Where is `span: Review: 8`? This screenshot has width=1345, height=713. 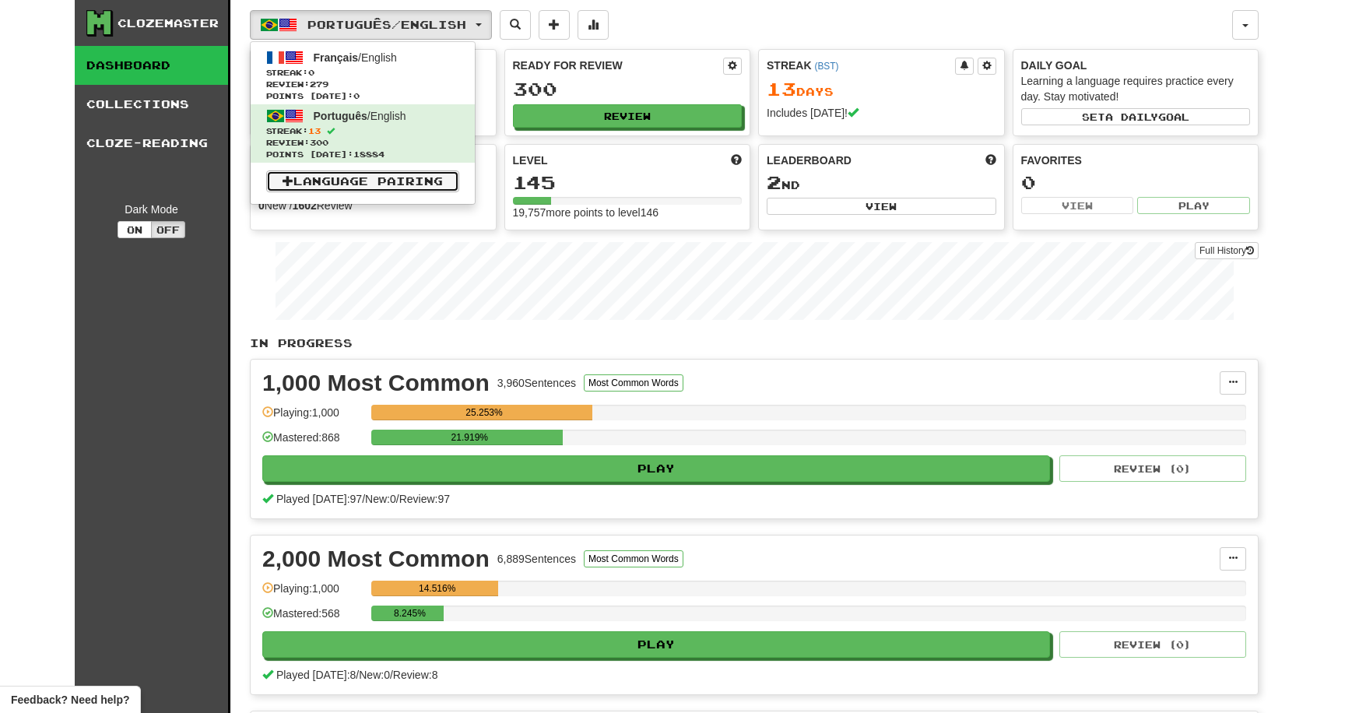
span: Review: 8 is located at coordinates (416, 675).